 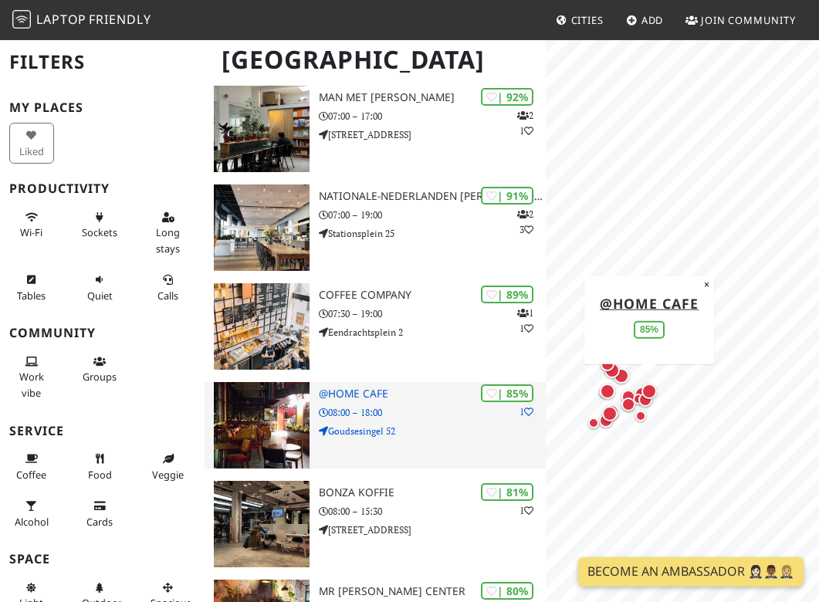 What do you see at coordinates (31, 475) in the screenshot?
I see `span: Coffee` at bounding box center [31, 475].